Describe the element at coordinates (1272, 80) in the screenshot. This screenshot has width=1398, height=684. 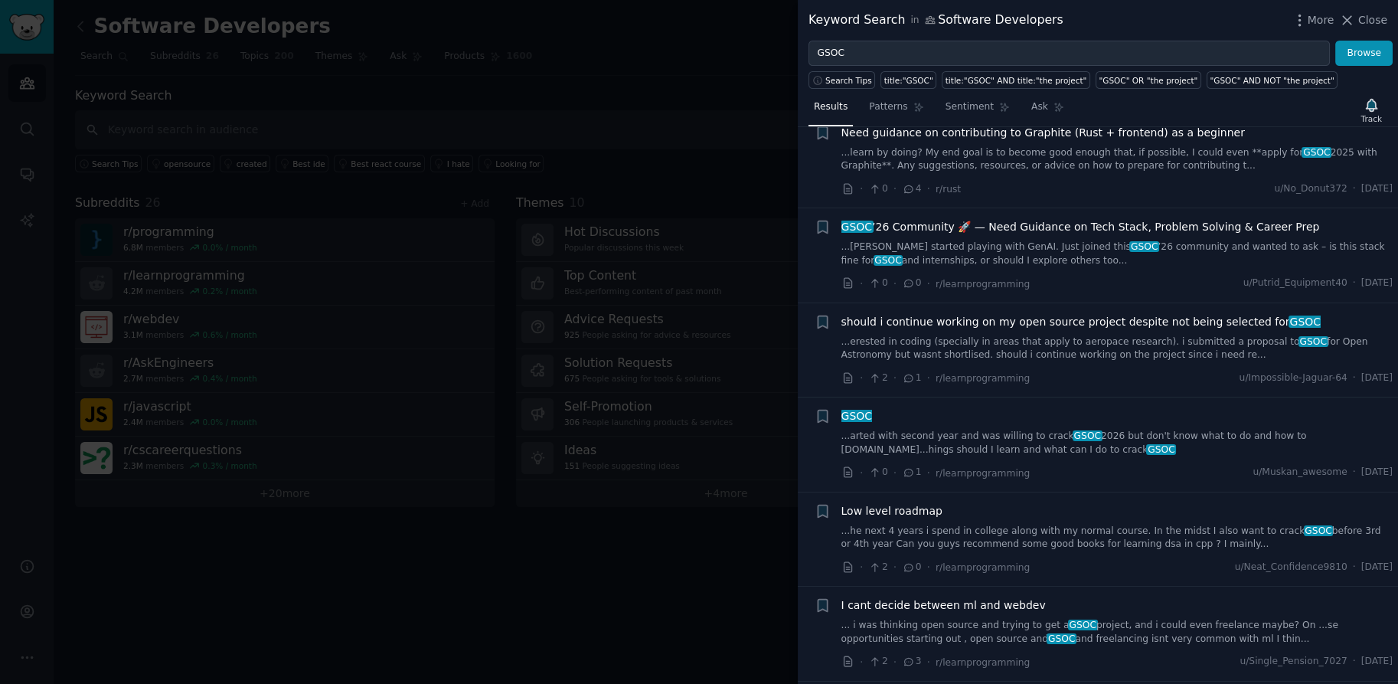
I see `a: "GSOC" AND NOT "the project"` at that location.